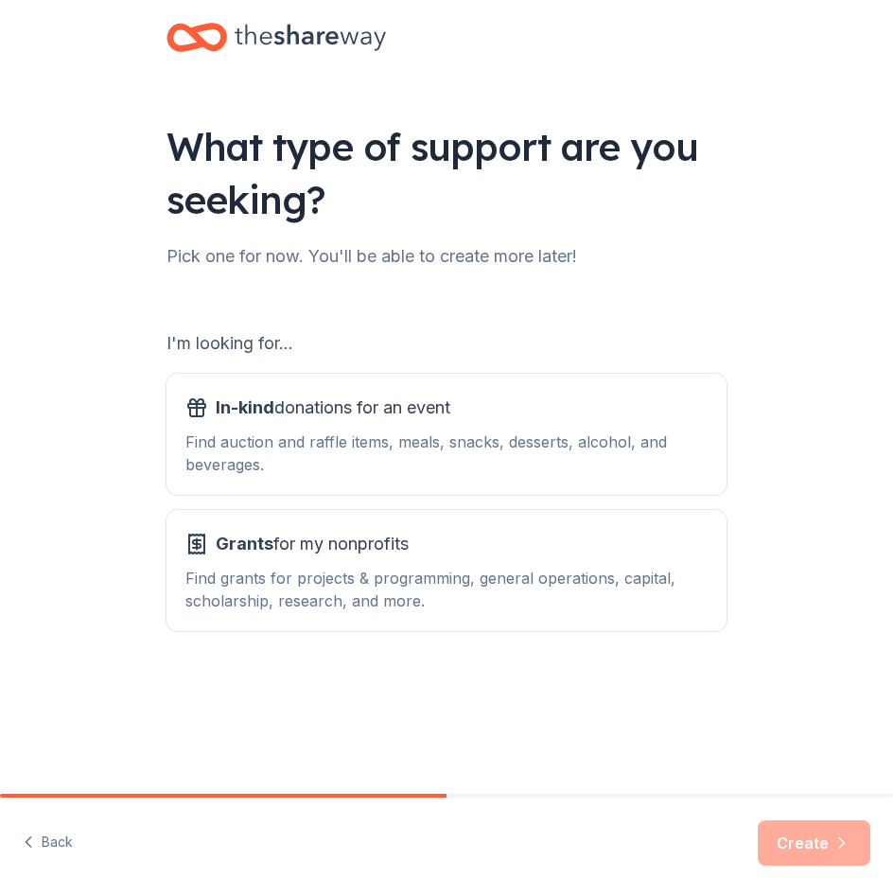 The image size is (893, 896). What do you see at coordinates (447, 173) in the screenshot?
I see `div: What type of support are you seeking?` at bounding box center [447, 173].